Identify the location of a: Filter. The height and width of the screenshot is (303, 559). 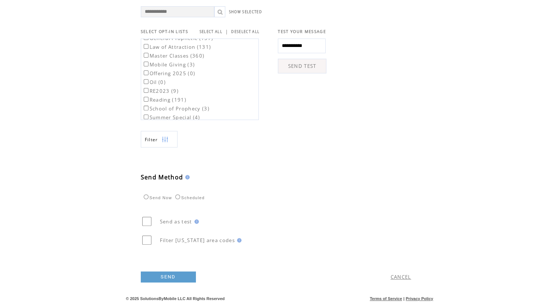
(159, 139).